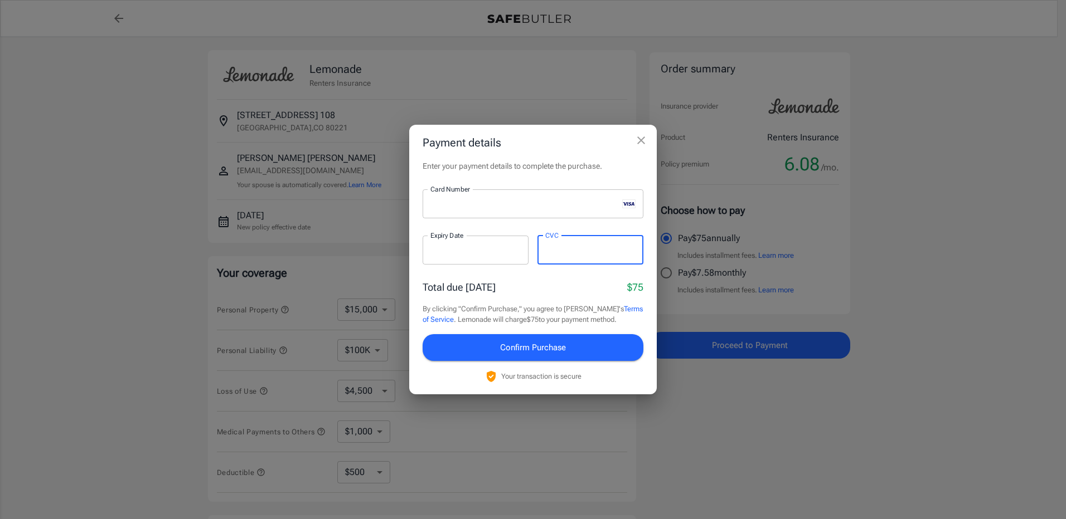 The image size is (1066, 519). I want to click on p: Your transaction is secure, so click(541, 376).